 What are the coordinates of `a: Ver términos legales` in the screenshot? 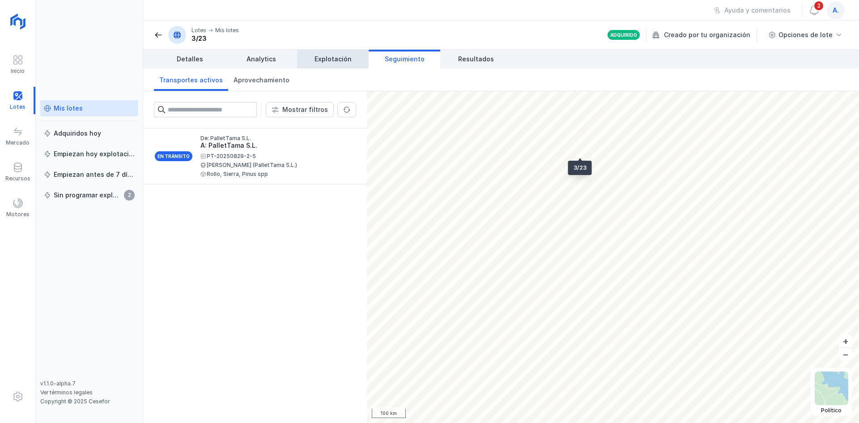 It's located at (66, 392).